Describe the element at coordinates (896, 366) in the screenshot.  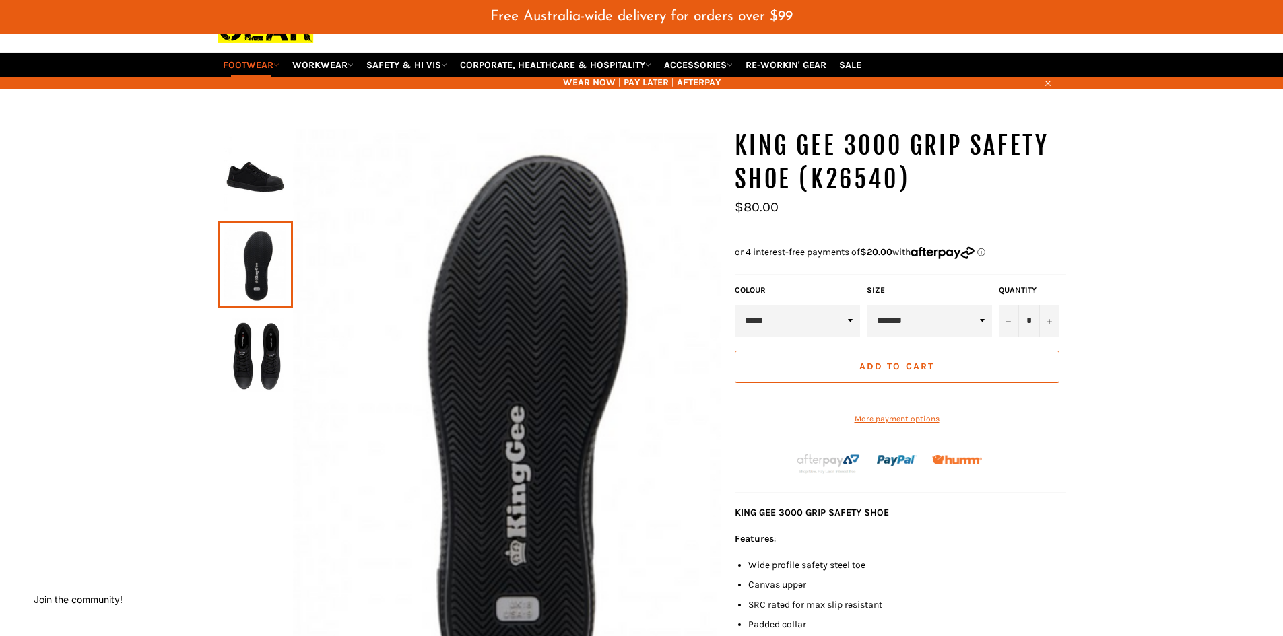
I see `span: Add to Cart` at that location.